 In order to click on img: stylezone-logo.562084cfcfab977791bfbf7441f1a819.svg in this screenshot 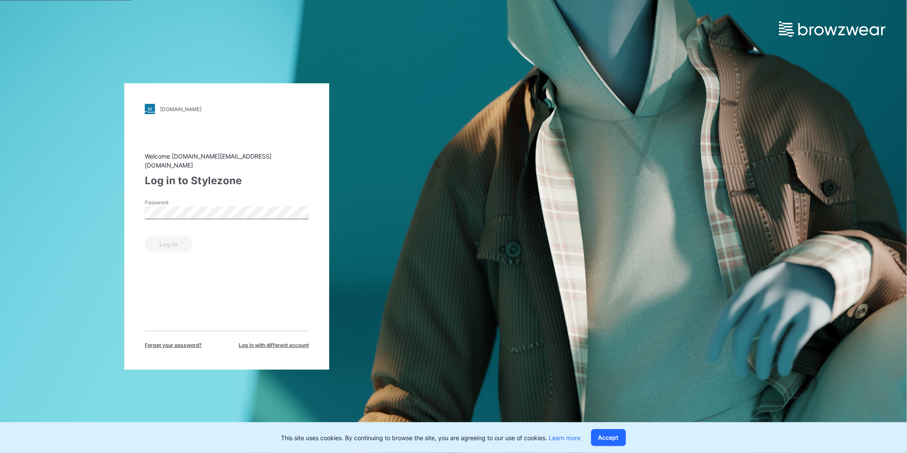, I will do `click(150, 109)`.